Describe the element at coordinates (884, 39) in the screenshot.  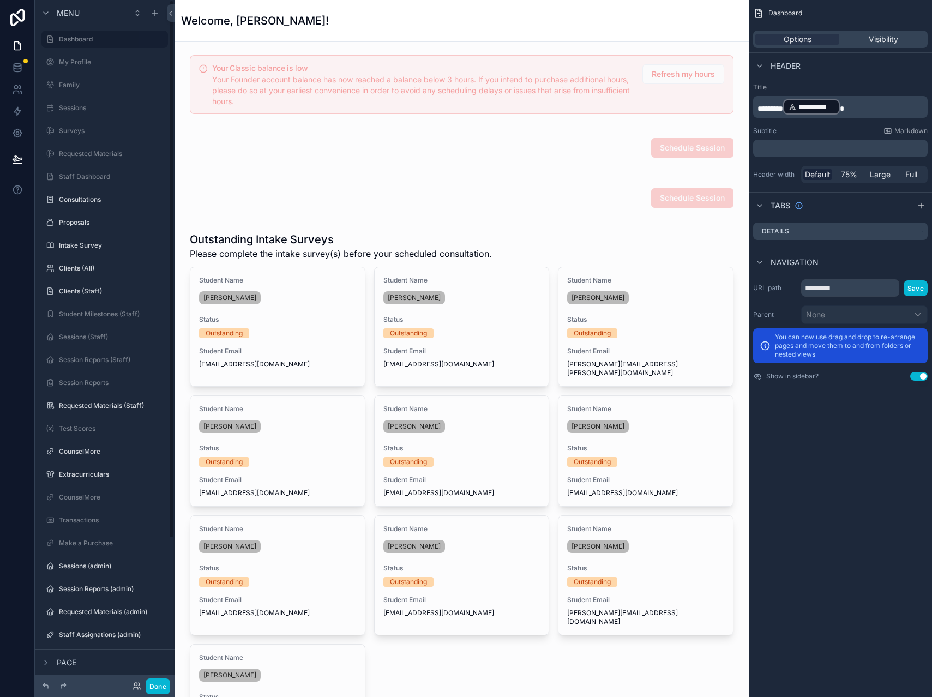
I see `span: Visibility` at that location.